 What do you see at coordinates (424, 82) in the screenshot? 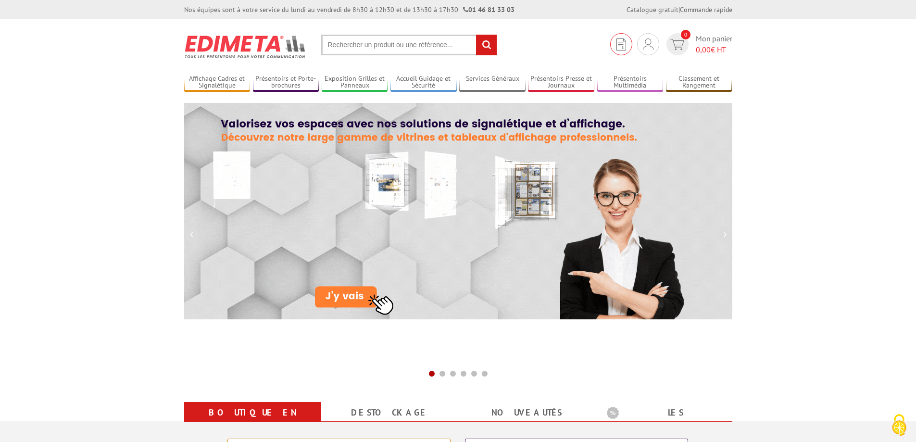
I see `a: Accueil Guidage et Sécurité` at bounding box center [424, 82].